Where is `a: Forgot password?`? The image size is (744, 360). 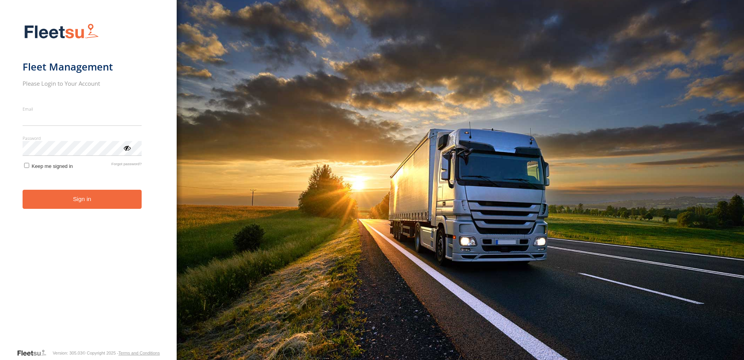
a: Forgot password? is located at coordinates (127, 165).